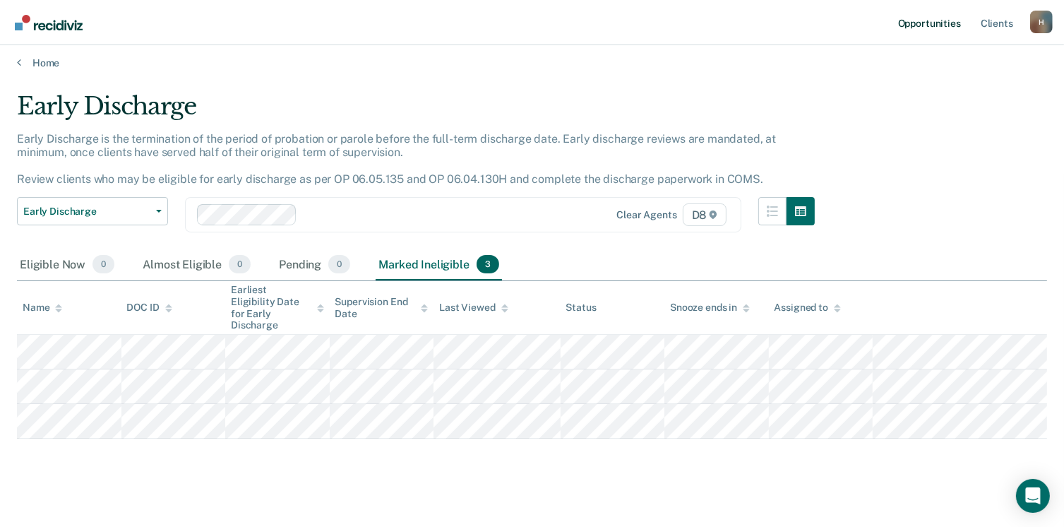 Image resolution: width=1064 pixels, height=527 pixels. Describe the element at coordinates (416, 112) in the screenshot. I see `div: Early Discharge` at that location.